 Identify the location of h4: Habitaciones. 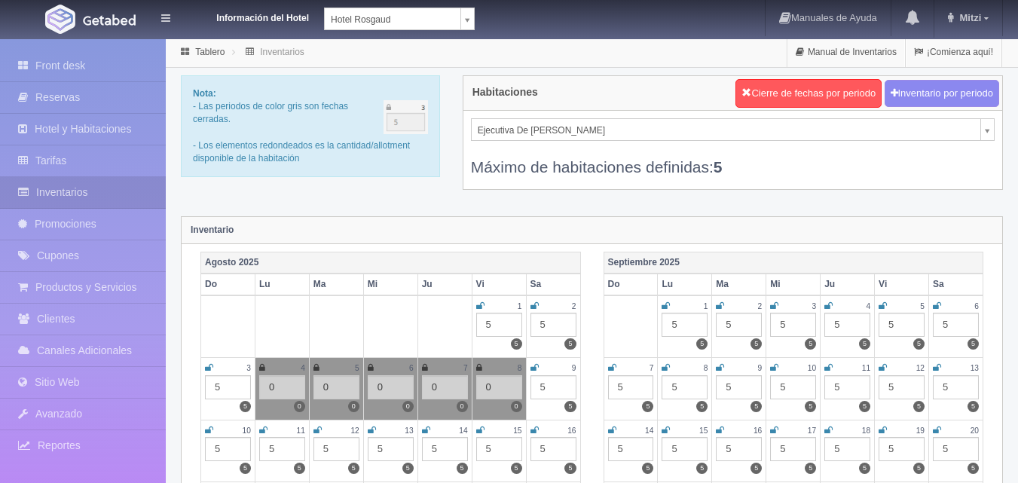
(505, 92).